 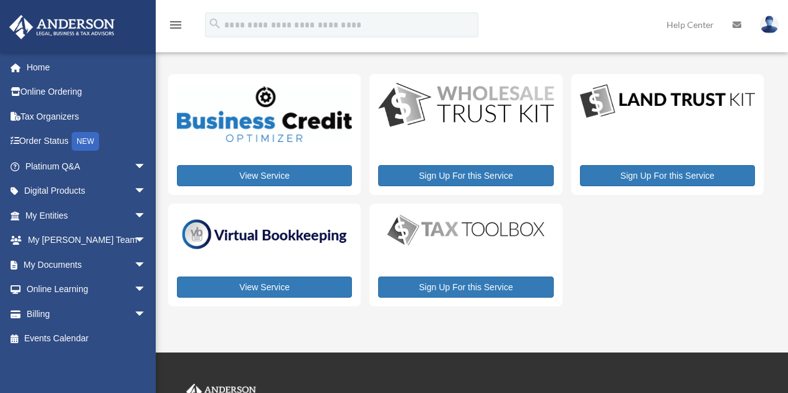 What do you see at coordinates (87, 314) in the screenshot?
I see `a: Billingarrow_drop_down` at bounding box center [87, 314].